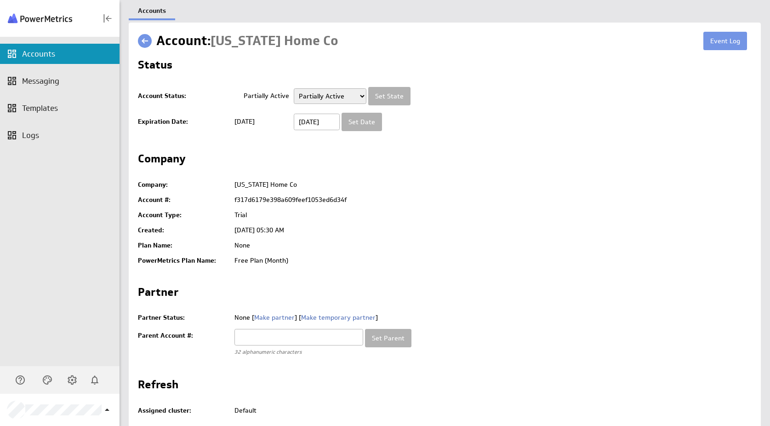  Describe the element at coordinates (69, 81) in the screenshot. I see `div: Messaging` at that location.